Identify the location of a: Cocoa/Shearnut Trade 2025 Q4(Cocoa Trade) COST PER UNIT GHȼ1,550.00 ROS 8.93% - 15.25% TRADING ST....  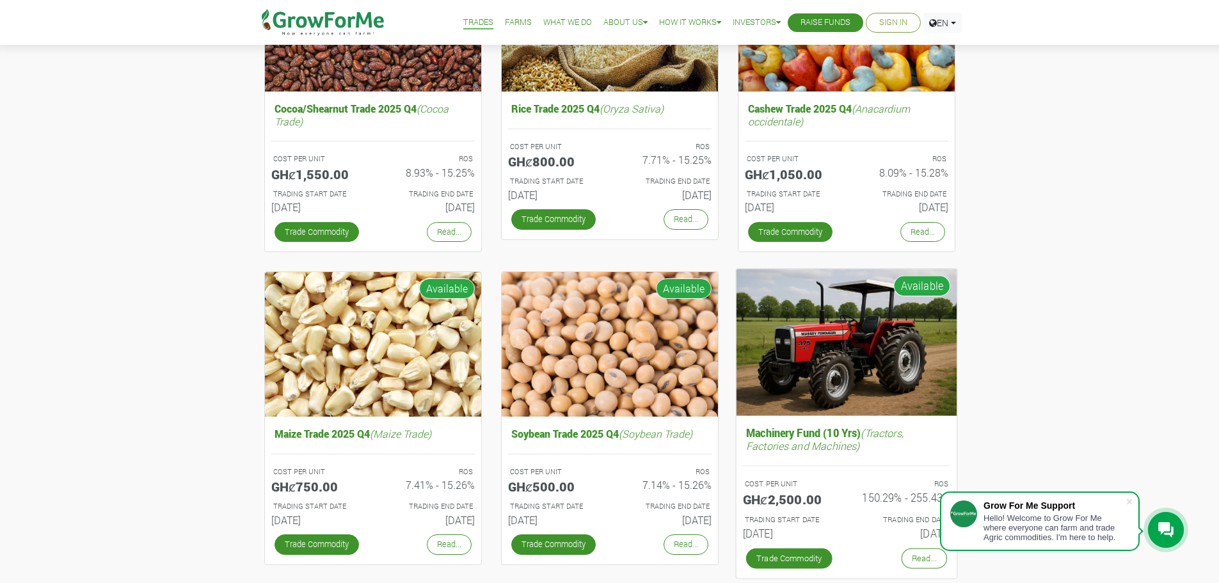
(373, 159).